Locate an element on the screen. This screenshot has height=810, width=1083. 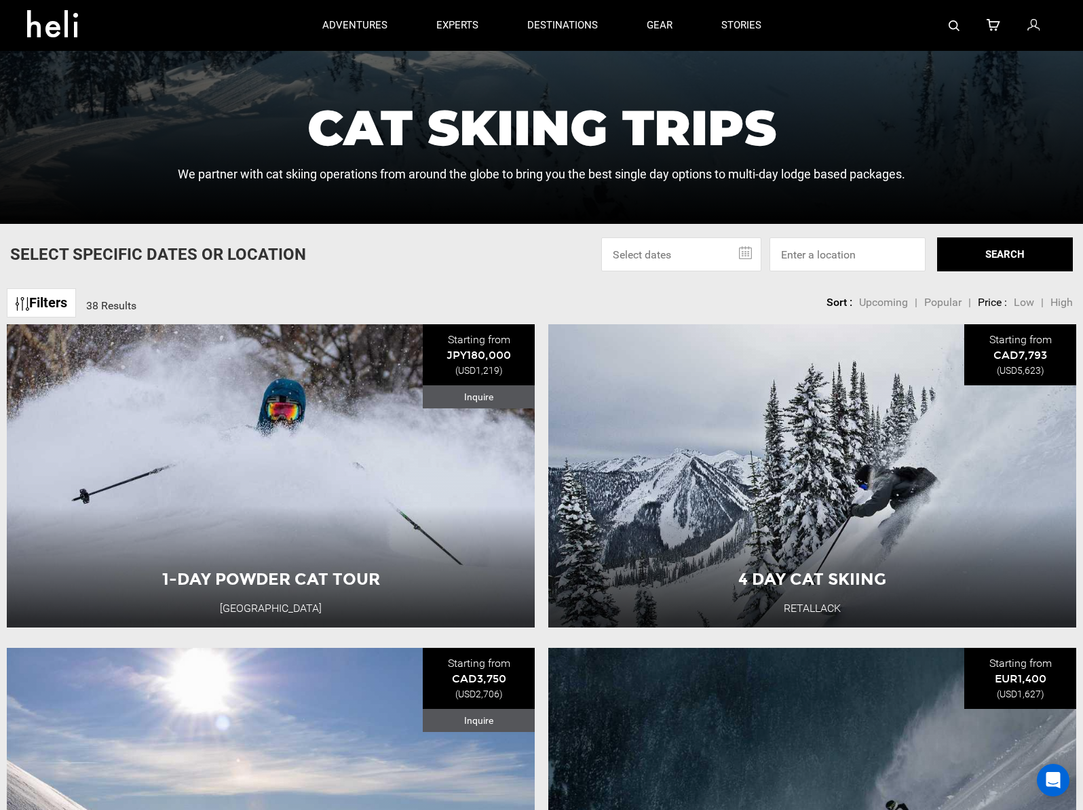
li: Sort : is located at coordinates (839, 303).